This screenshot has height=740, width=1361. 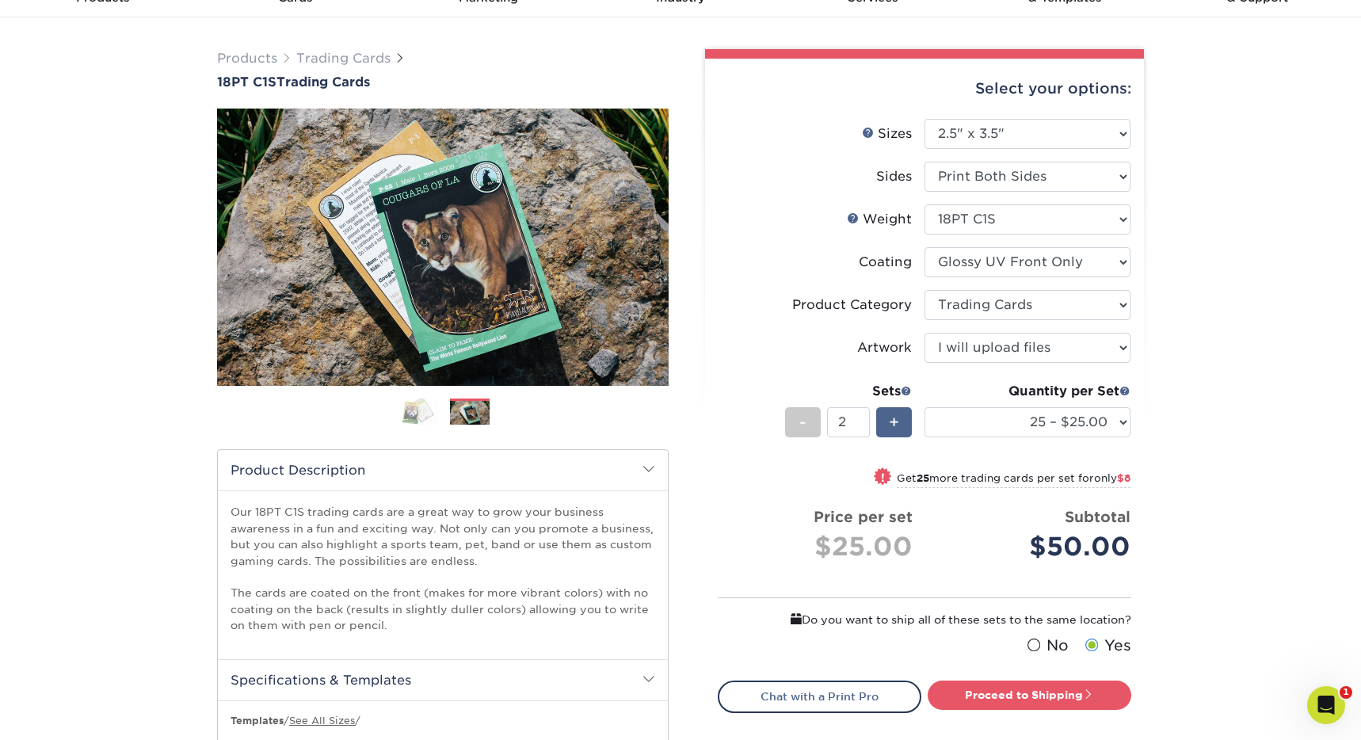 What do you see at coordinates (1046, 646) in the screenshot?
I see `label: No` at bounding box center [1046, 646].